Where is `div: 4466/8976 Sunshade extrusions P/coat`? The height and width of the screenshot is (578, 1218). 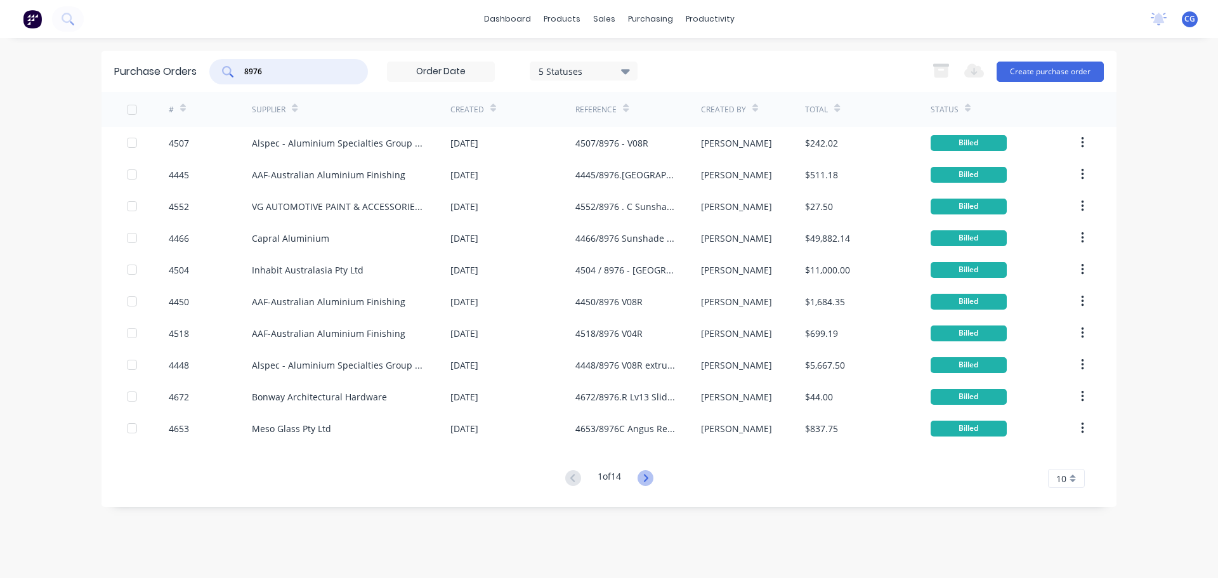 div: 4466/8976 Sunshade extrusions P/coat is located at coordinates (625, 238).